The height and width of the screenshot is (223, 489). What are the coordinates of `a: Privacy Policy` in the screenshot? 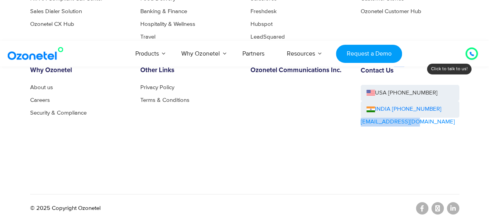 It's located at (157, 87).